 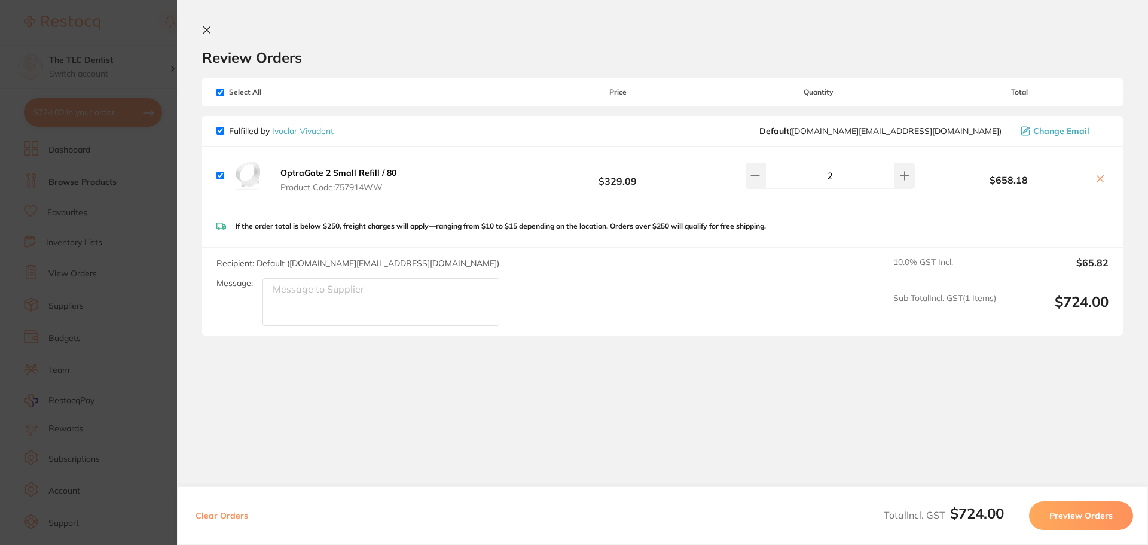 What do you see at coordinates (338, 180) in the screenshot?
I see `button: OptraGate 2 Small Refill / 80 Product Code:757914WW` at bounding box center [338, 180].